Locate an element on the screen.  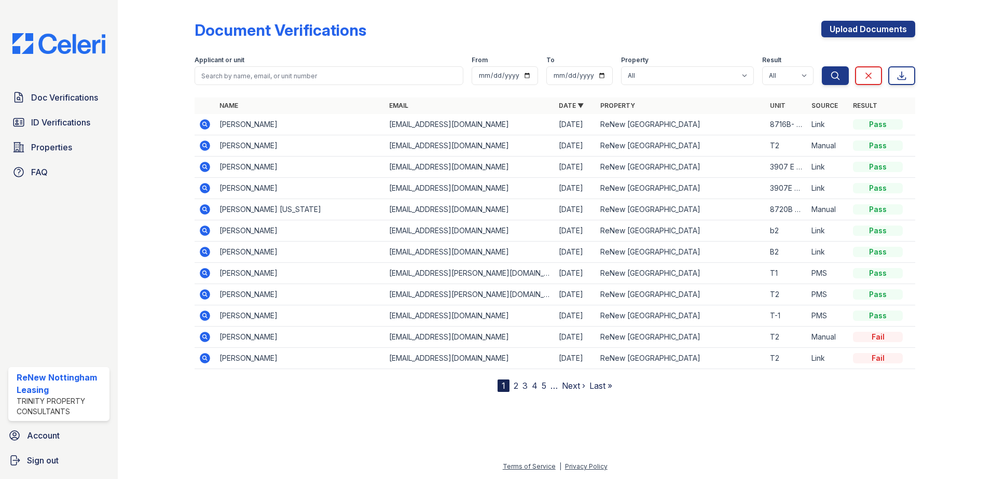
div: 1 is located at coordinates (503, 386).